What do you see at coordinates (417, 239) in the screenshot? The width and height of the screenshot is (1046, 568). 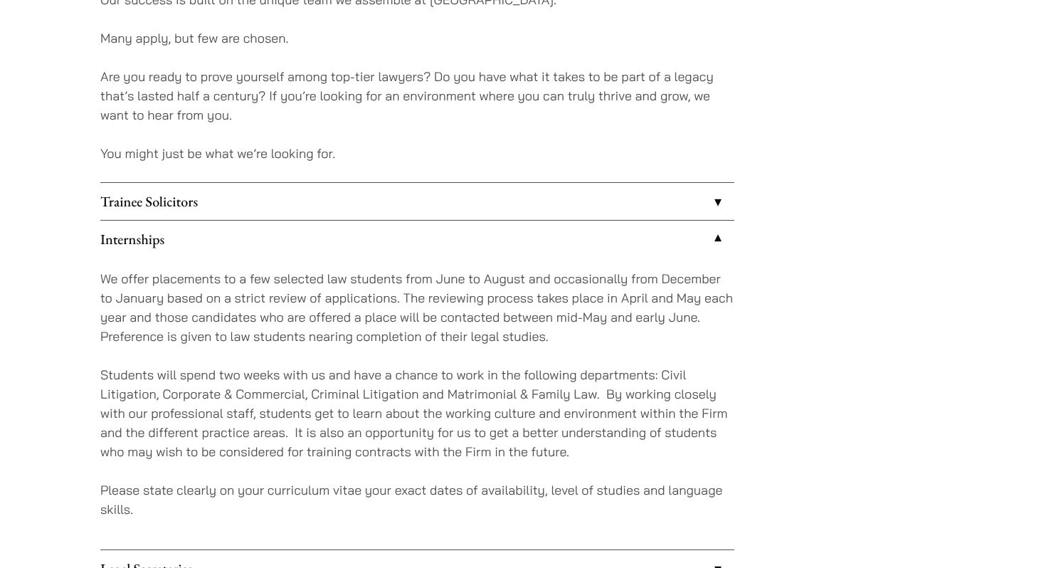 I see `a: Internships` at bounding box center [417, 239].